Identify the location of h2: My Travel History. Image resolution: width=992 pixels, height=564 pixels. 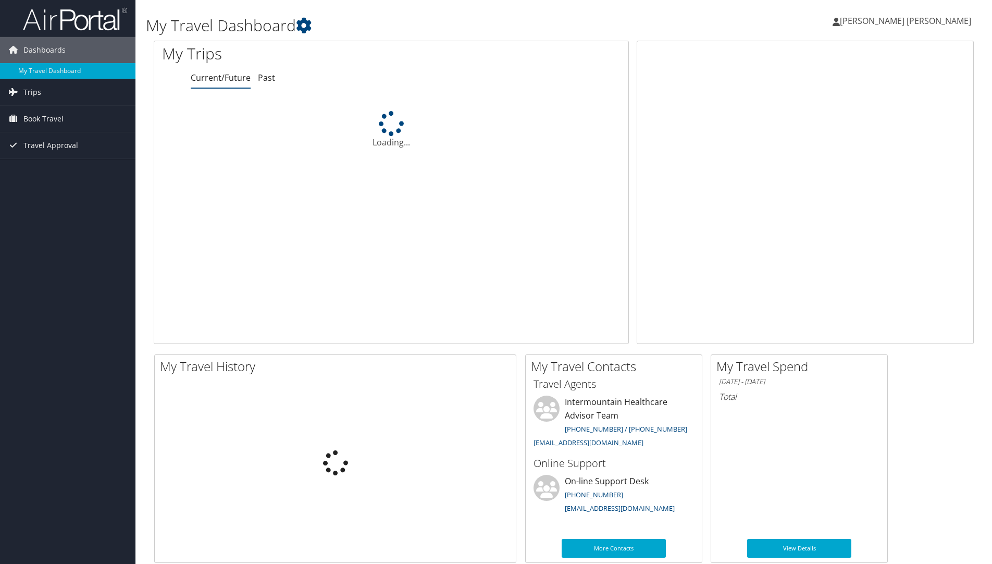
(337, 366).